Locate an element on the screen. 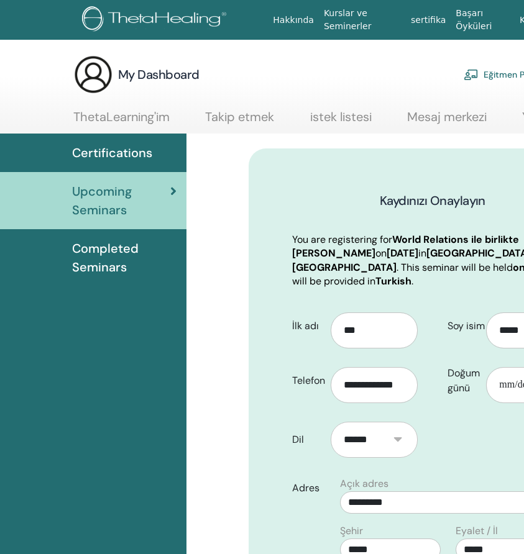 This screenshot has width=524, height=554. h3: My Dashboard is located at coordinates (158, 75).